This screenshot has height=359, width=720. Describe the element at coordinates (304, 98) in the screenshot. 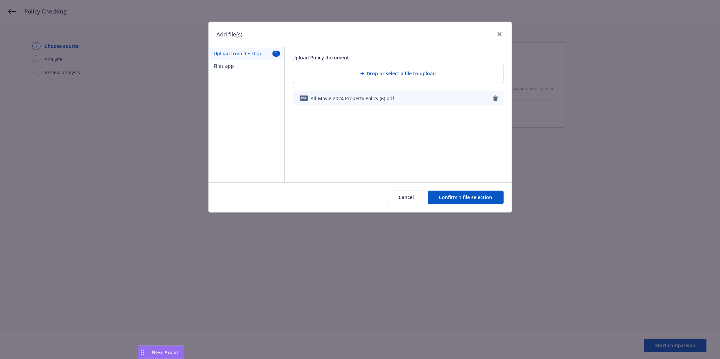

I see `span: pdf` at that location.